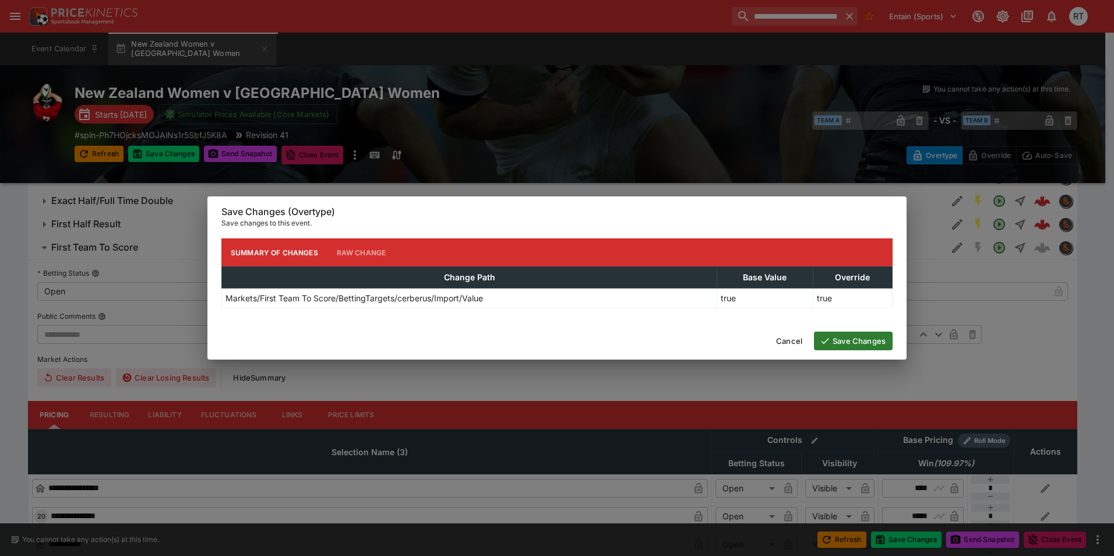  I want to click on p: Markets/First Team To Score/BettingTargets/cerberus/Import/Value, so click(354, 298).